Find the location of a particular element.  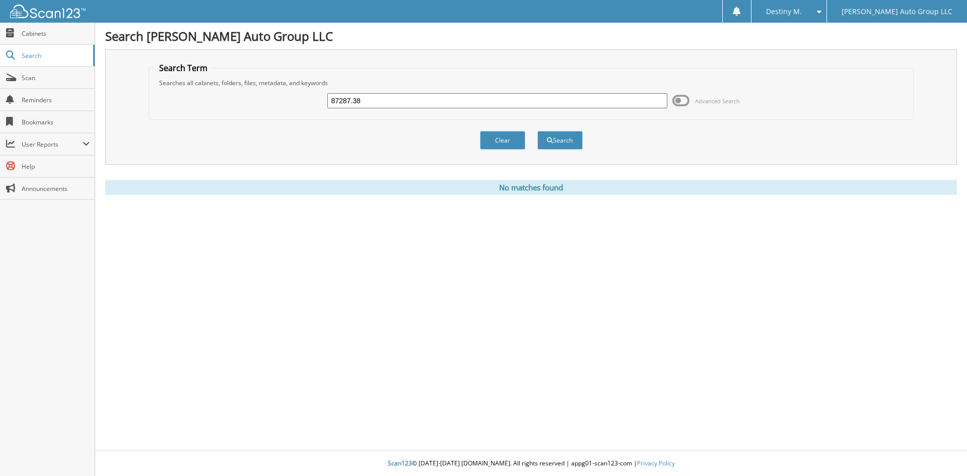

span: Scan123 is located at coordinates (400, 463).